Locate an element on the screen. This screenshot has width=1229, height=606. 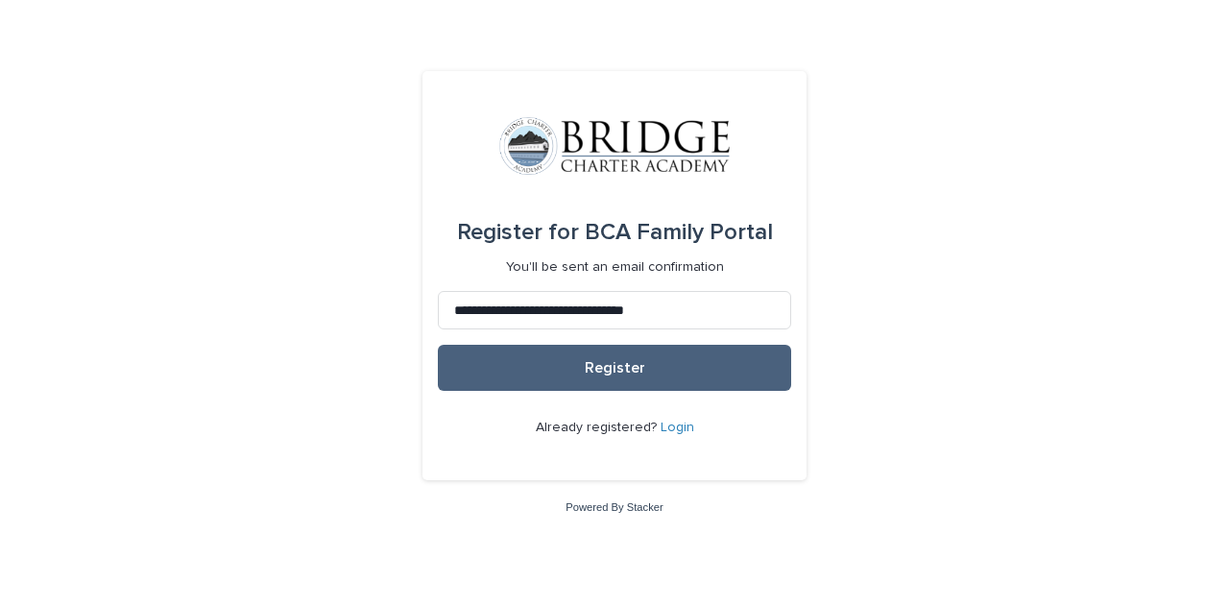
div: BCA Family Portal is located at coordinates (615, 232).